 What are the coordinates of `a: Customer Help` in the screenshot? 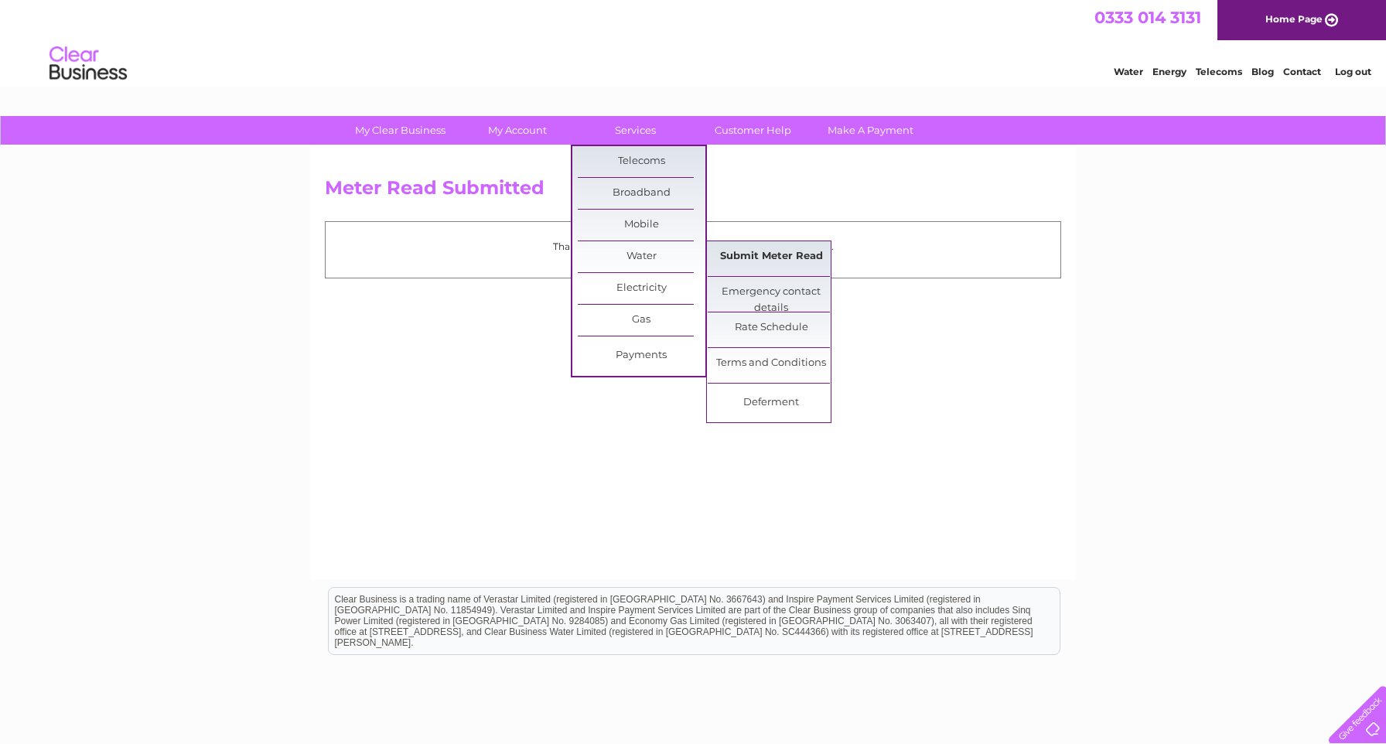 It's located at (753, 130).